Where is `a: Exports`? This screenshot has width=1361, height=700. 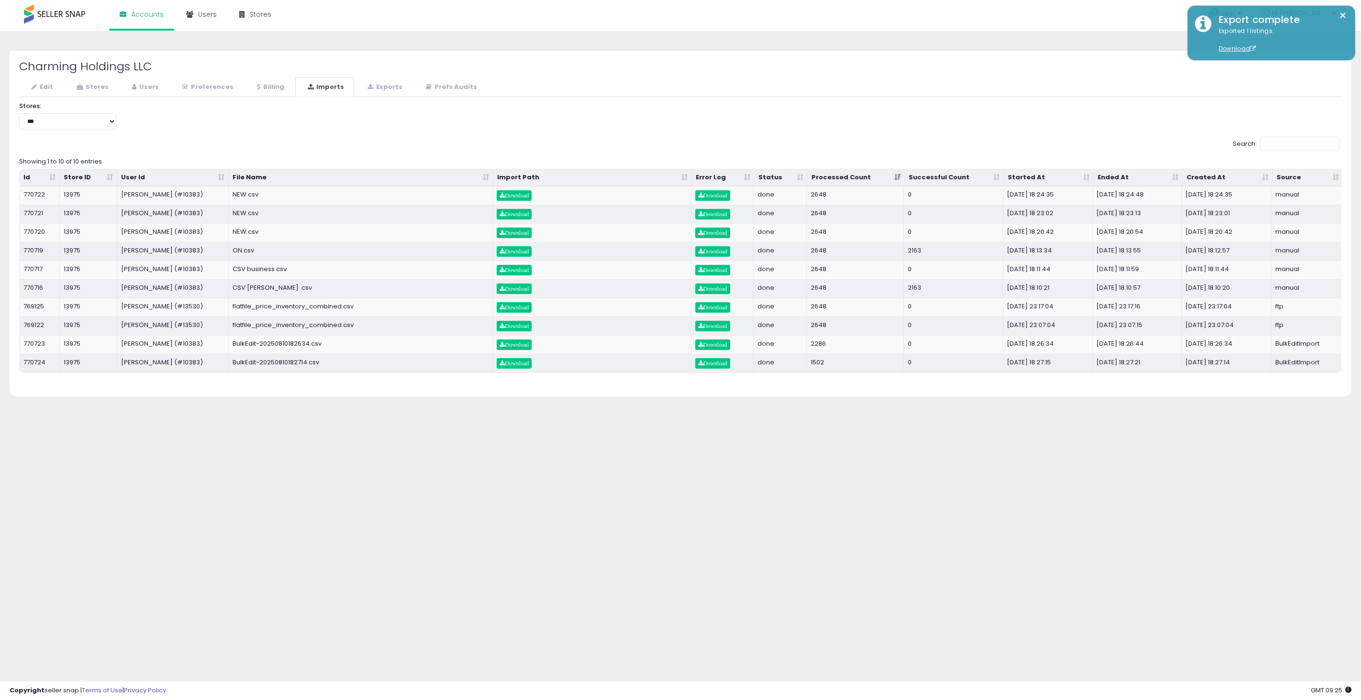
a: Exports is located at coordinates (384, 87).